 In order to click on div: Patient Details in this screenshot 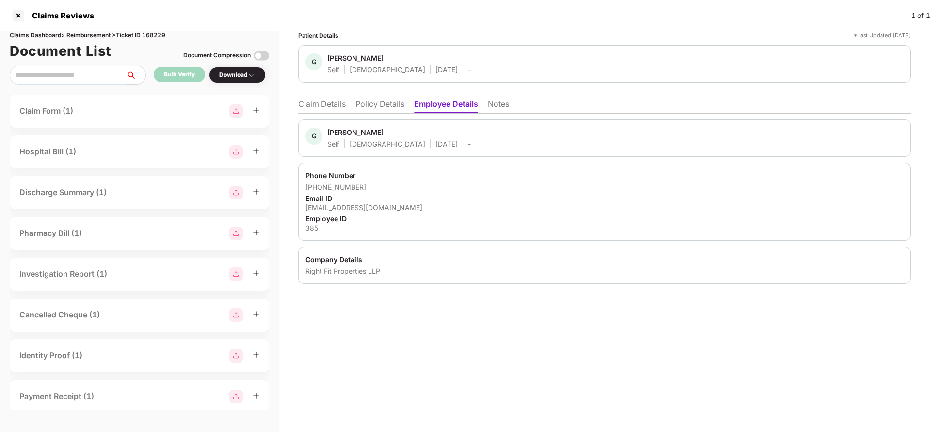, I will do `click(318, 35)`.